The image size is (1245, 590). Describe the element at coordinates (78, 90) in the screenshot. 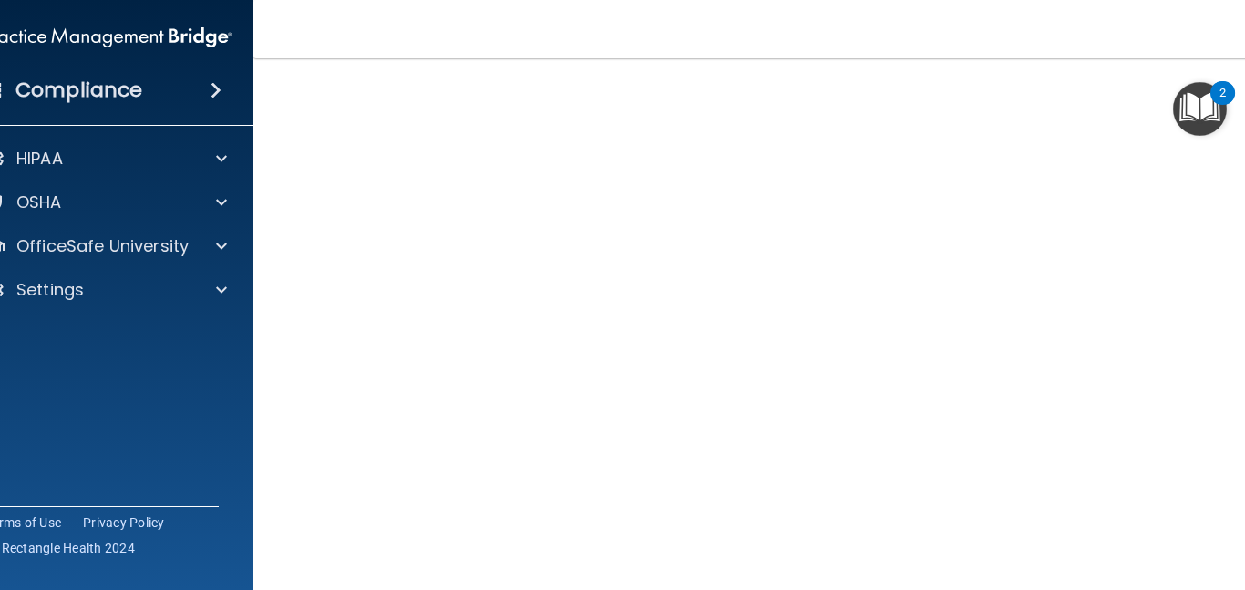

I see `h4: Compliance` at that location.